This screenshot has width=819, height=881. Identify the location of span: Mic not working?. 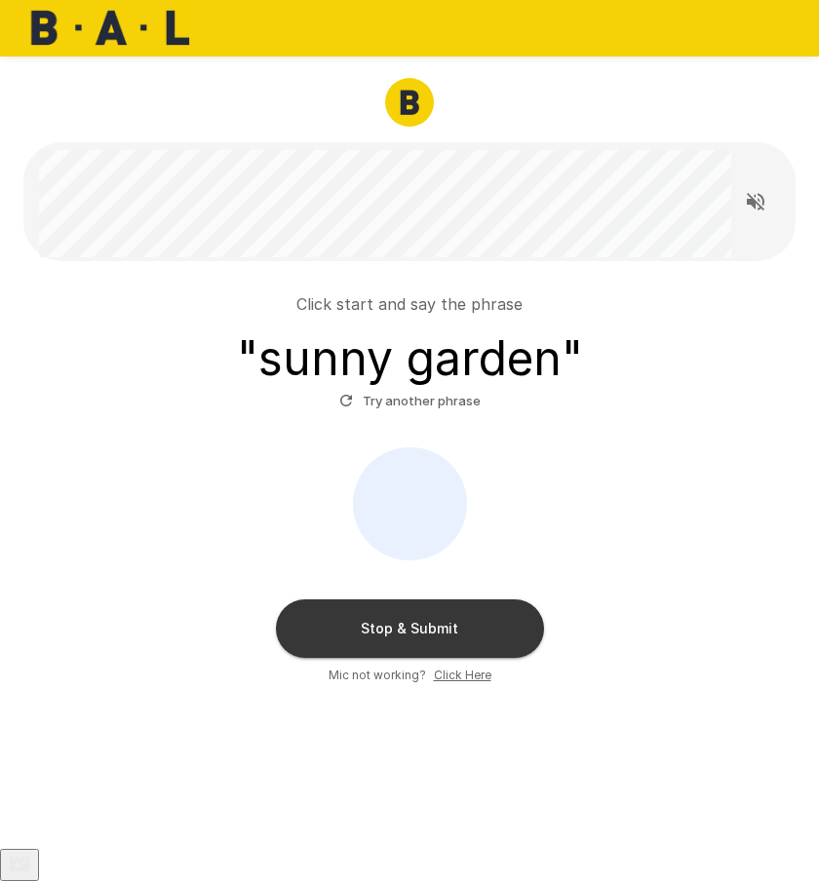
(377, 676).